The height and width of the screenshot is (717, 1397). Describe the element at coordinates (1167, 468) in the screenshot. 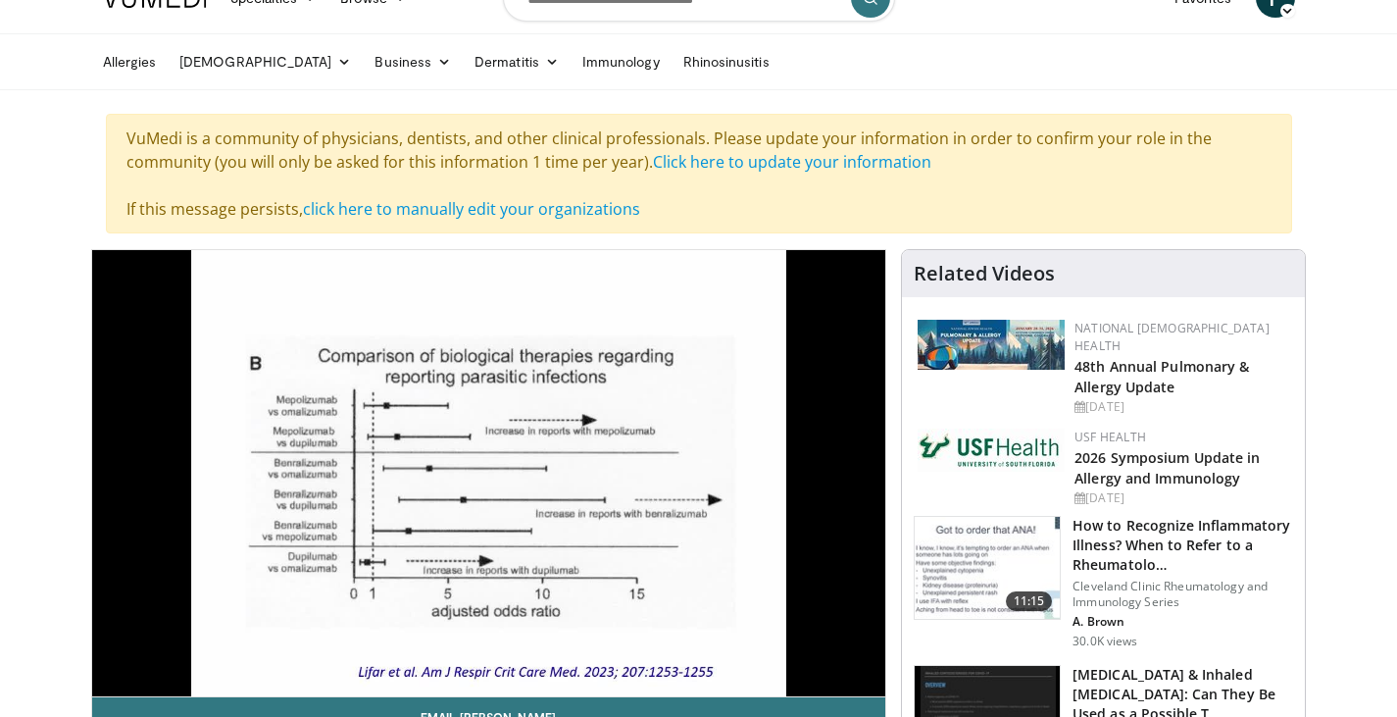

I see `a: 2026 Symposium Update in Allergy and Immunology` at that location.